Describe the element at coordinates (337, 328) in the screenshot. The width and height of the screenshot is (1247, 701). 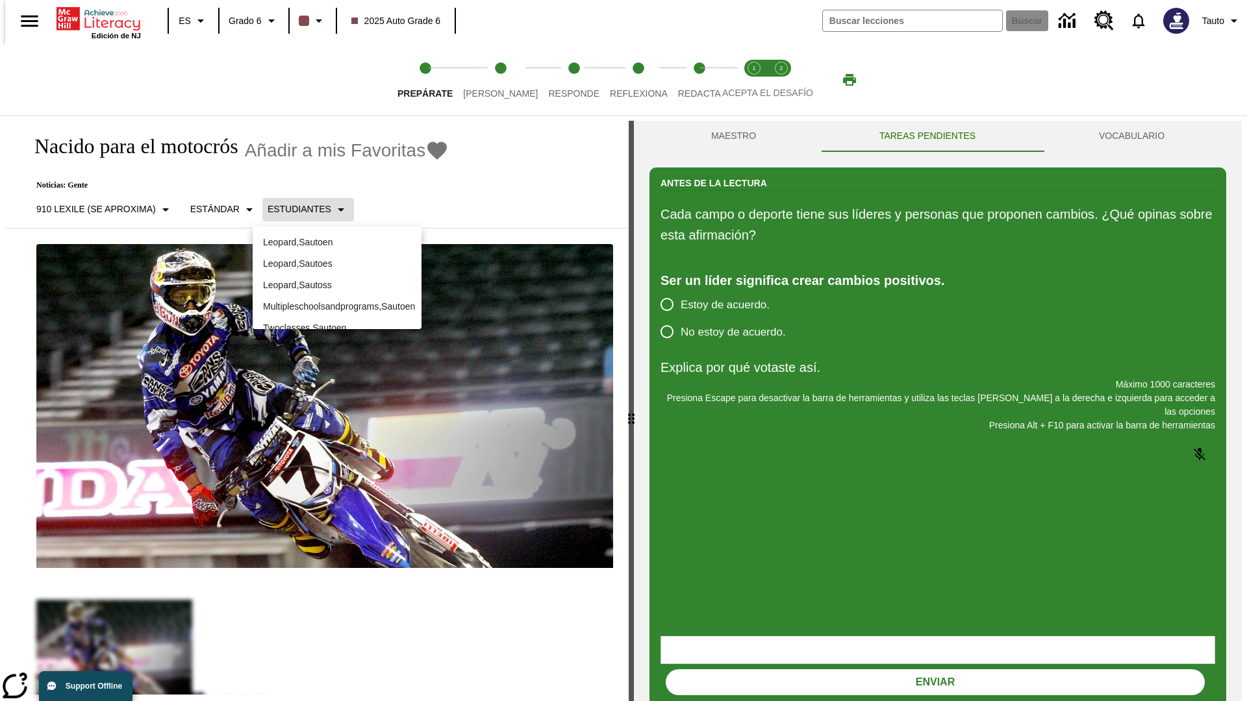
I see `p: Twoclasses , Sautoen` at that location.